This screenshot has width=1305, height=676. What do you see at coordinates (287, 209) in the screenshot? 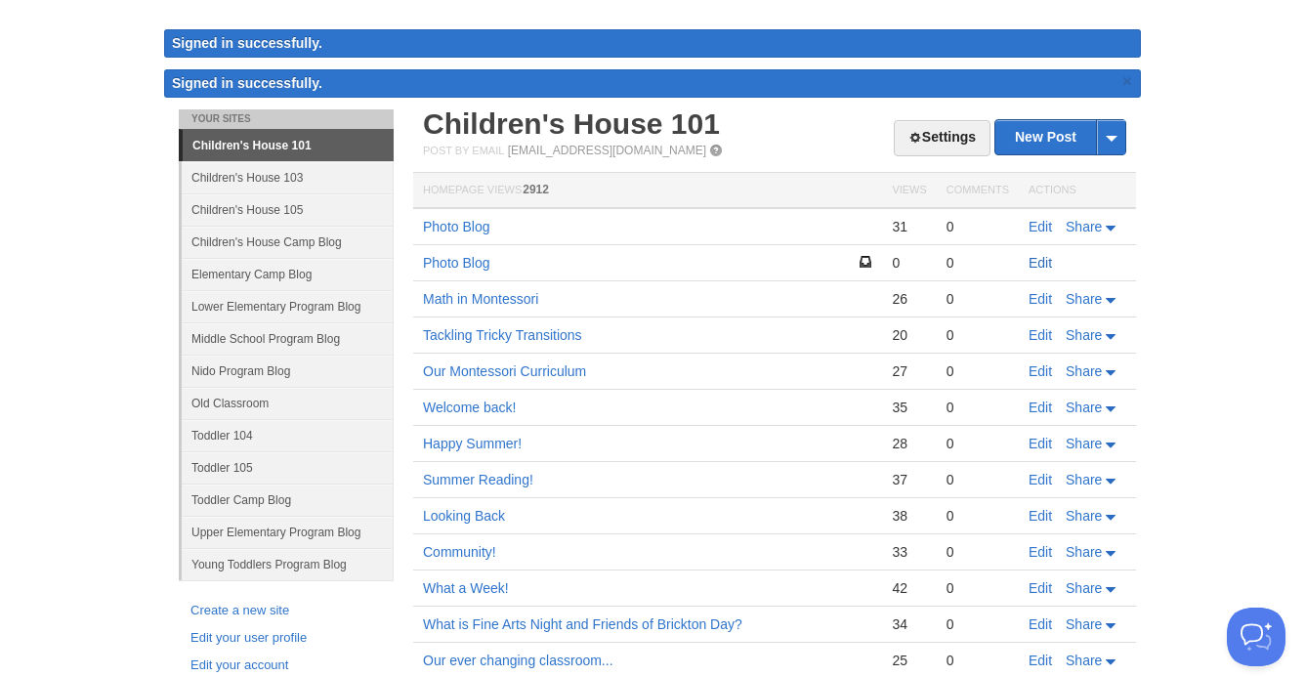
I see `a: Children's House 105` at bounding box center [287, 209].